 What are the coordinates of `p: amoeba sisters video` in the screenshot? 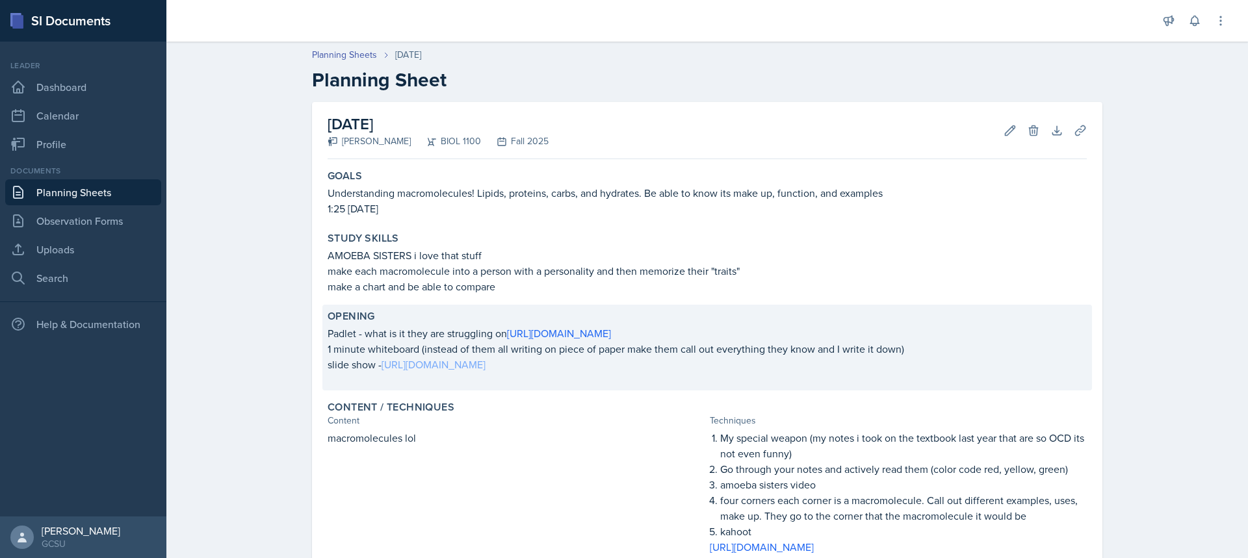 It's located at (903, 485).